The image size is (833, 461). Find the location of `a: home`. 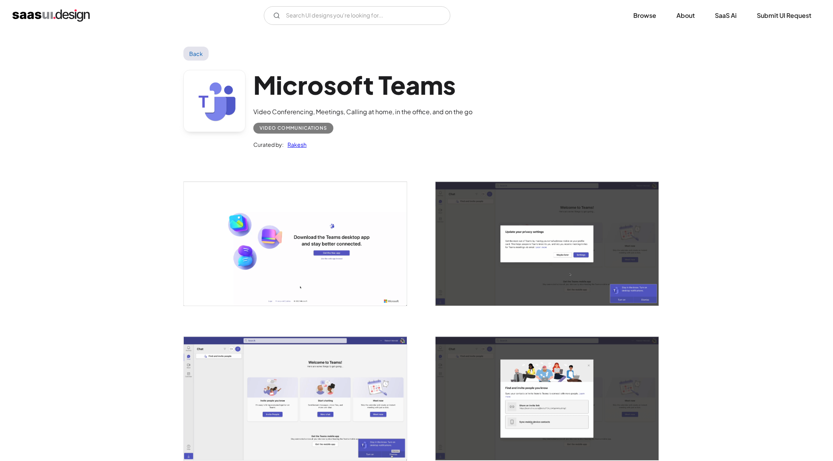

a: home is located at coordinates (51, 16).